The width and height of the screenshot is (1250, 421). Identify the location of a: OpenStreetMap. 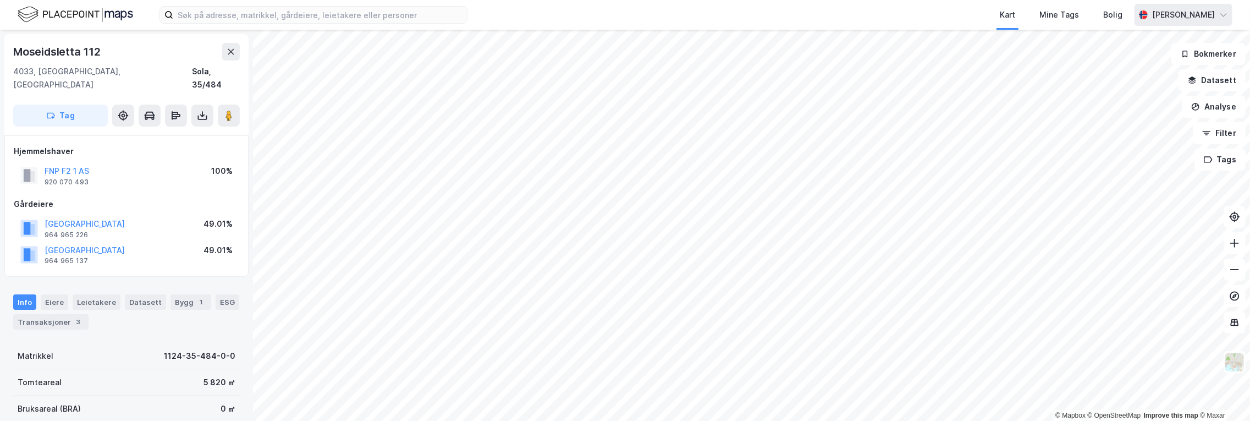
(1114, 415).